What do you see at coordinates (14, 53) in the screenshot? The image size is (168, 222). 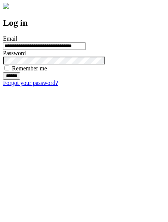 I see `label: Password` at bounding box center [14, 53].